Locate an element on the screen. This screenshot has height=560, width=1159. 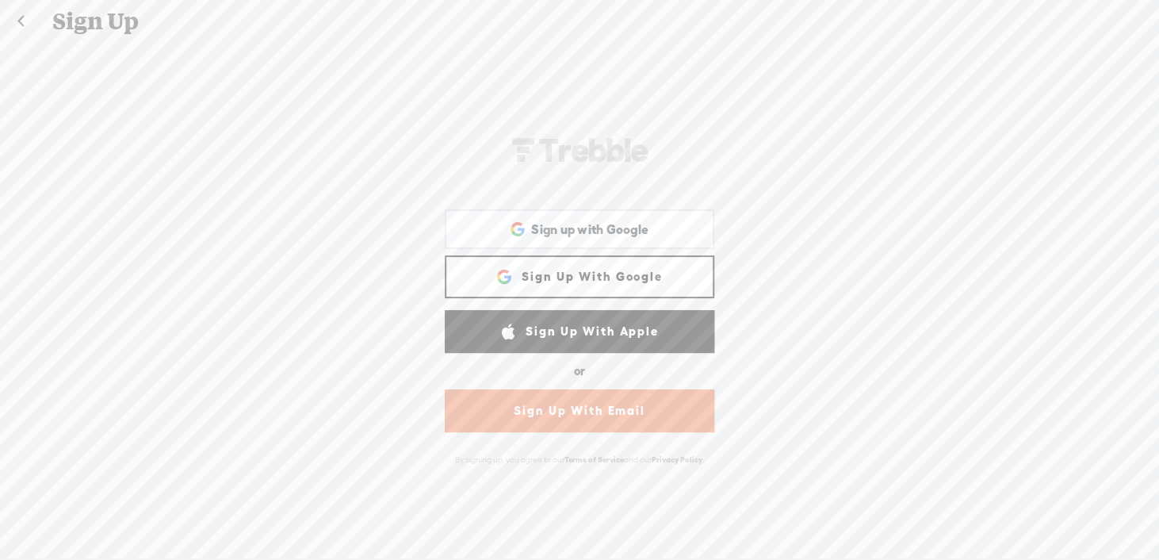
div: Sign up with Google is located at coordinates (580, 229).